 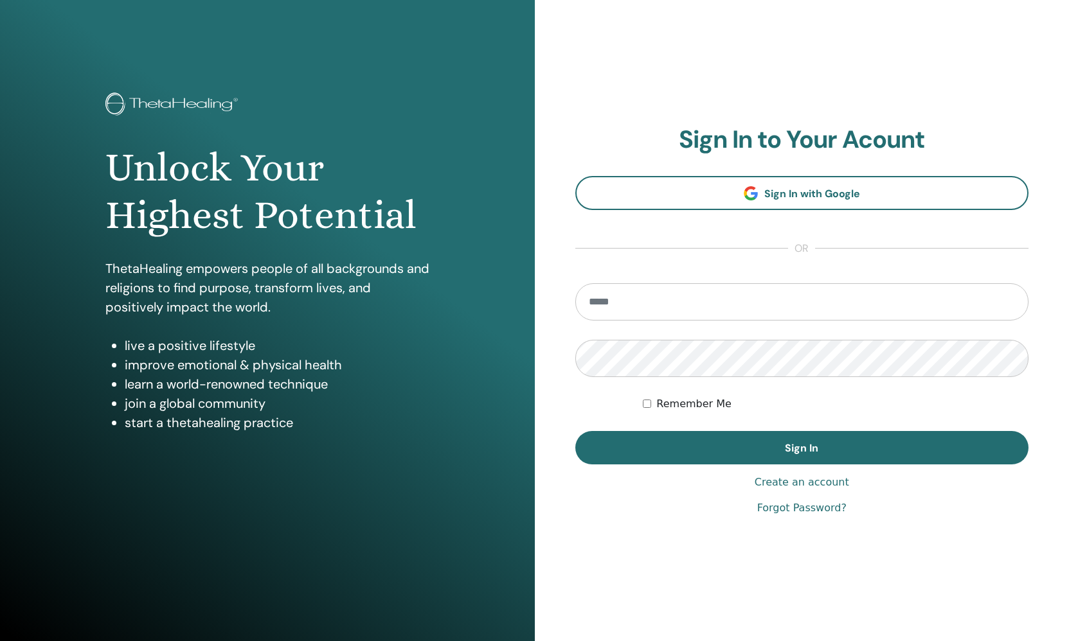 I want to click on li: live a positive lifestyle, so click(x=277, y=346).